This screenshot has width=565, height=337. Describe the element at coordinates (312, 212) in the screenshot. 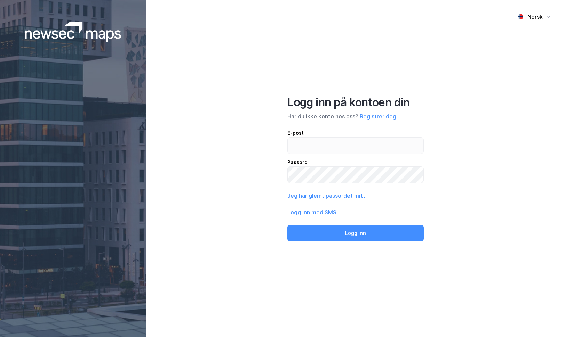

I see `button: Logg inn med SMS` at that location.